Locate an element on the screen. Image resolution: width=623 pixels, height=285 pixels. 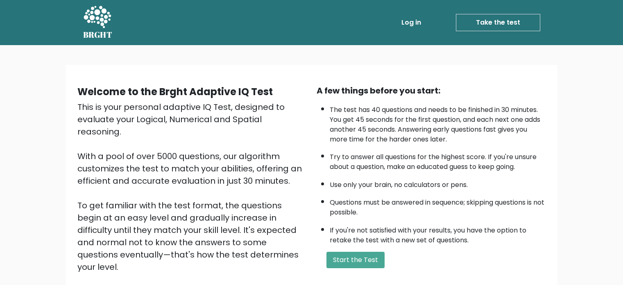
div: A few things before you start: is located at coordinates (432, 91).